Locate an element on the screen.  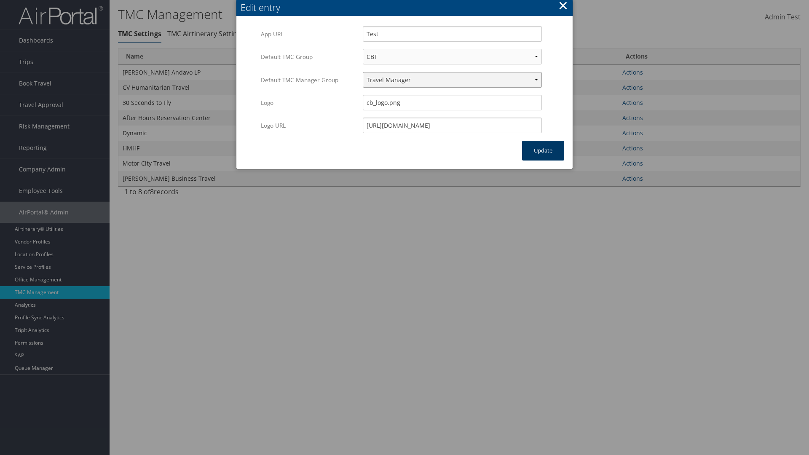
button: Update is located at coordinates (543, 151).